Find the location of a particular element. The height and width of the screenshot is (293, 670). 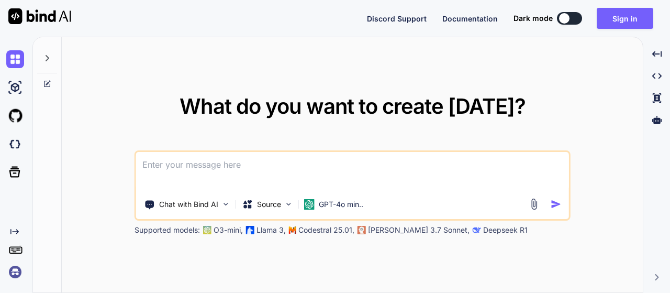

button: Discord Support is located at coordinates (397, 18).